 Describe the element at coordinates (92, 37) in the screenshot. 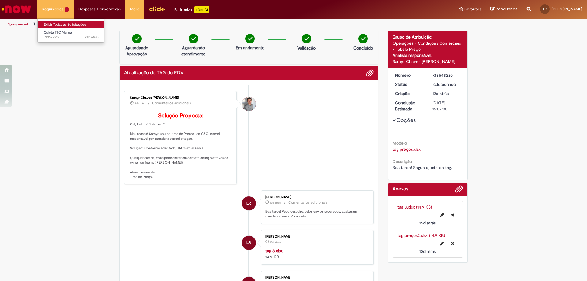

I see `span: 24h atrás` at that location.